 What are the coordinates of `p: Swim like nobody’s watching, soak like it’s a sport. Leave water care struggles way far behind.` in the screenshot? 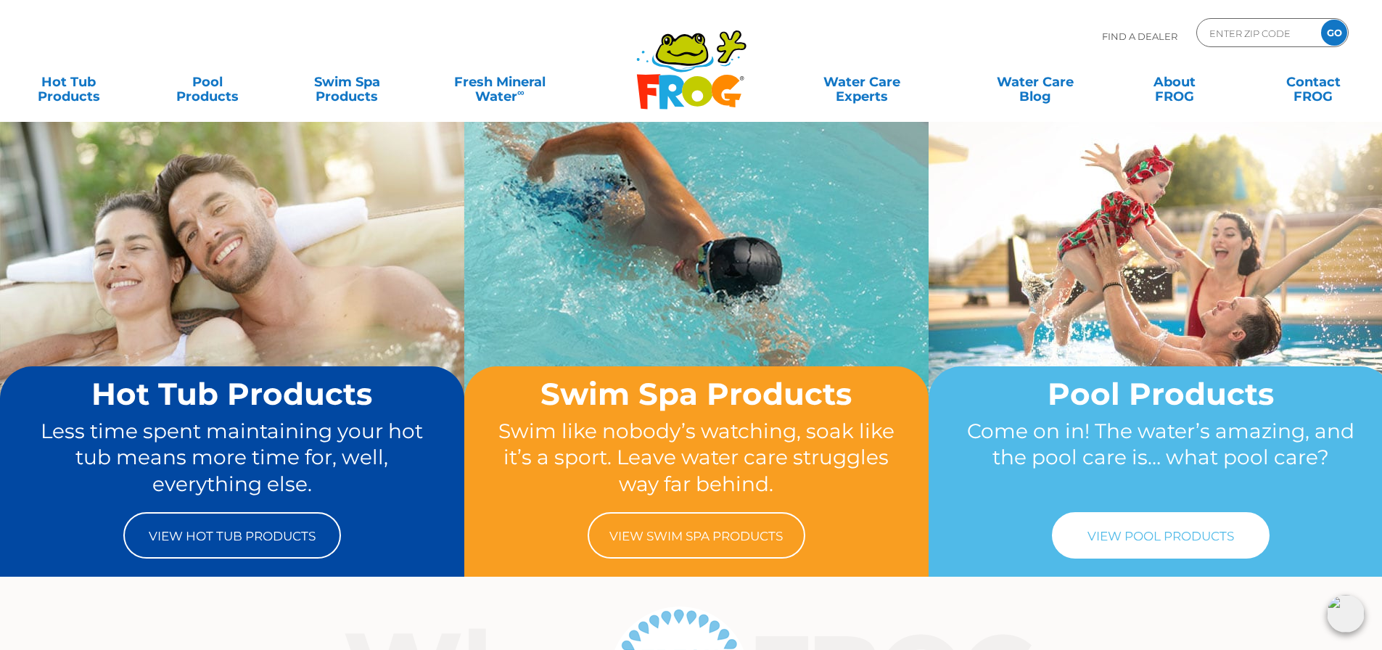 It's located at (696, 458).